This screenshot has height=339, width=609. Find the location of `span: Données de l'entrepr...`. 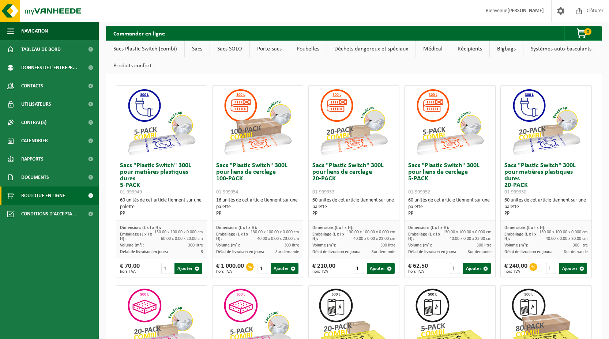

span: Données de l'entrepr... is located at coordinates (49, 68).